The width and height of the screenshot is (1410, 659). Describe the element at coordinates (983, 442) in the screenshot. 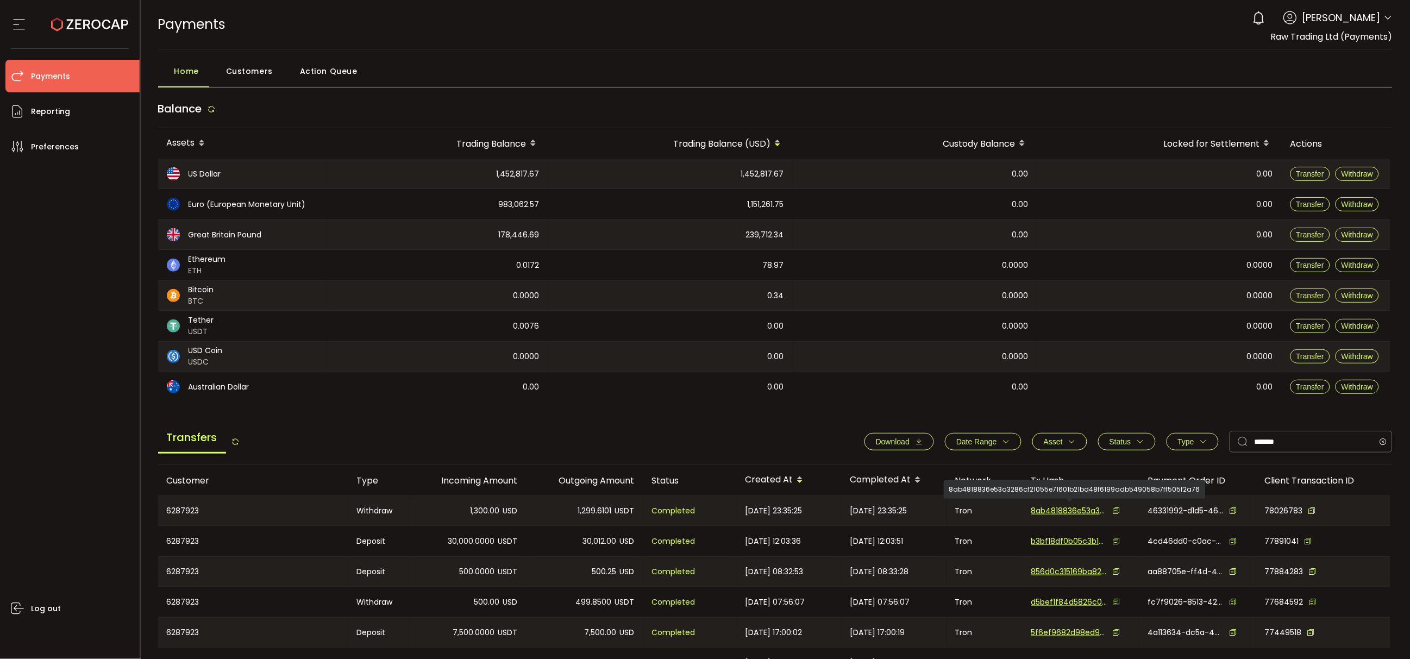

I see `button: Date Range` at that location.